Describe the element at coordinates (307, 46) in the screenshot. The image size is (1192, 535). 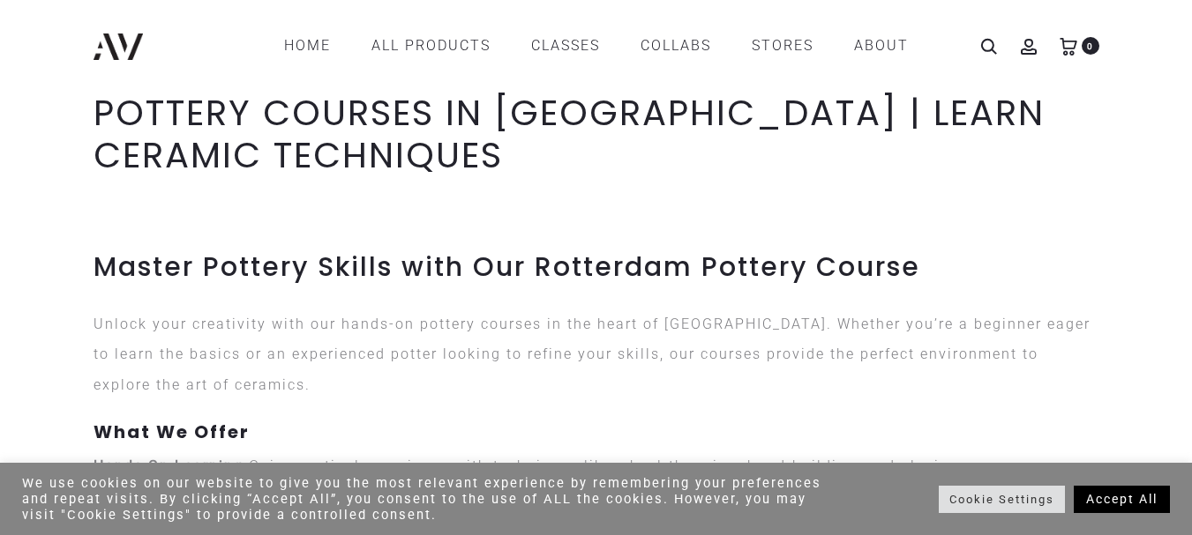
I see `a: Home` at that location.